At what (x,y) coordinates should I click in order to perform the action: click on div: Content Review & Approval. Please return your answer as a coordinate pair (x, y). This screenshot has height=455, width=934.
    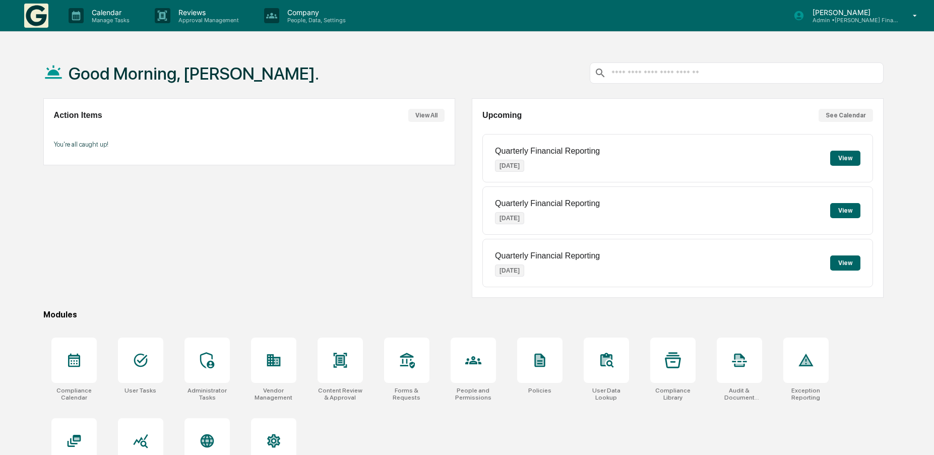
    Looking at the image, I should click on (340, 394).